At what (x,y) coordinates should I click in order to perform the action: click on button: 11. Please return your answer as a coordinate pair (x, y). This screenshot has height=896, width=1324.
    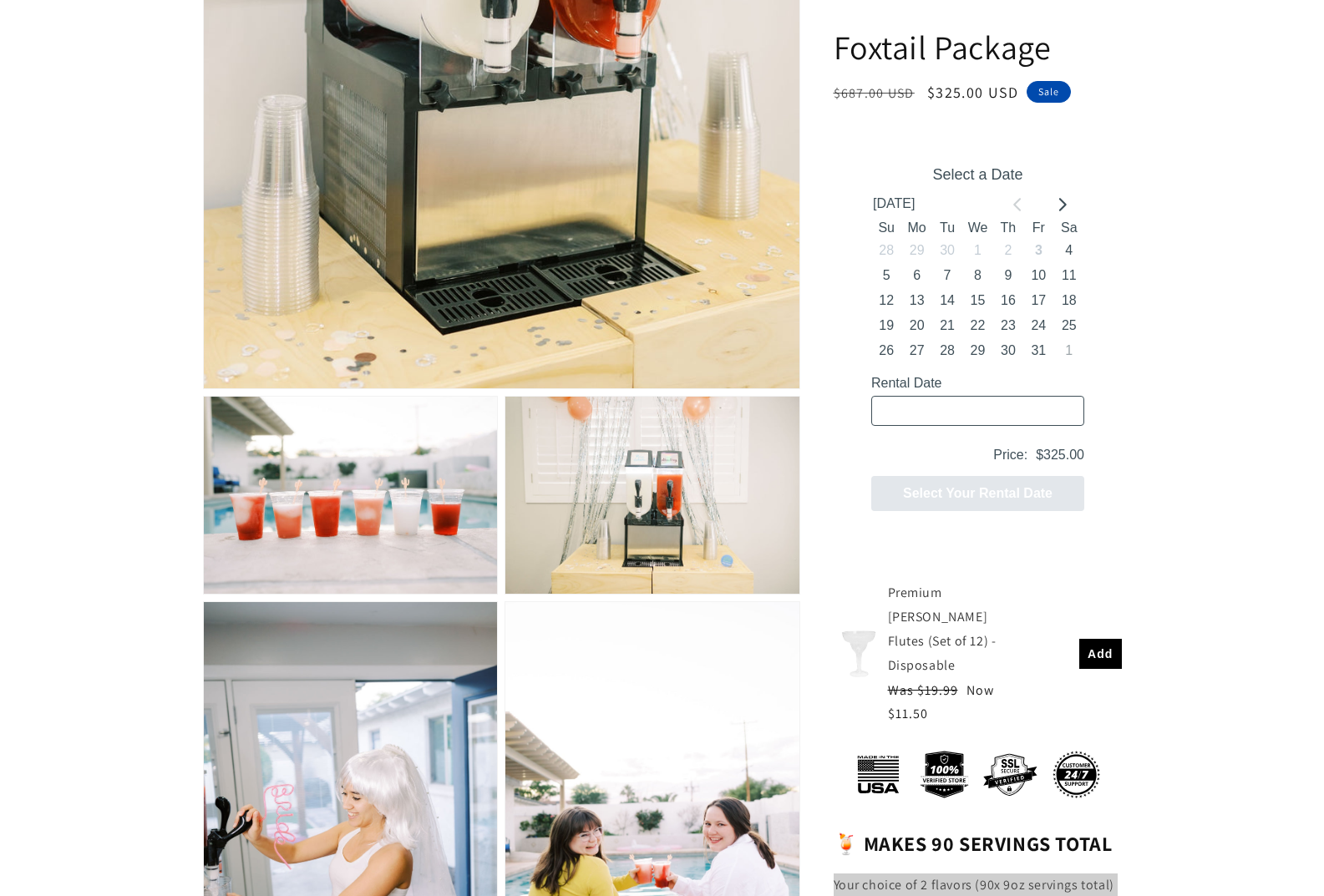
    Looking at the image, I should click on (236, 148).